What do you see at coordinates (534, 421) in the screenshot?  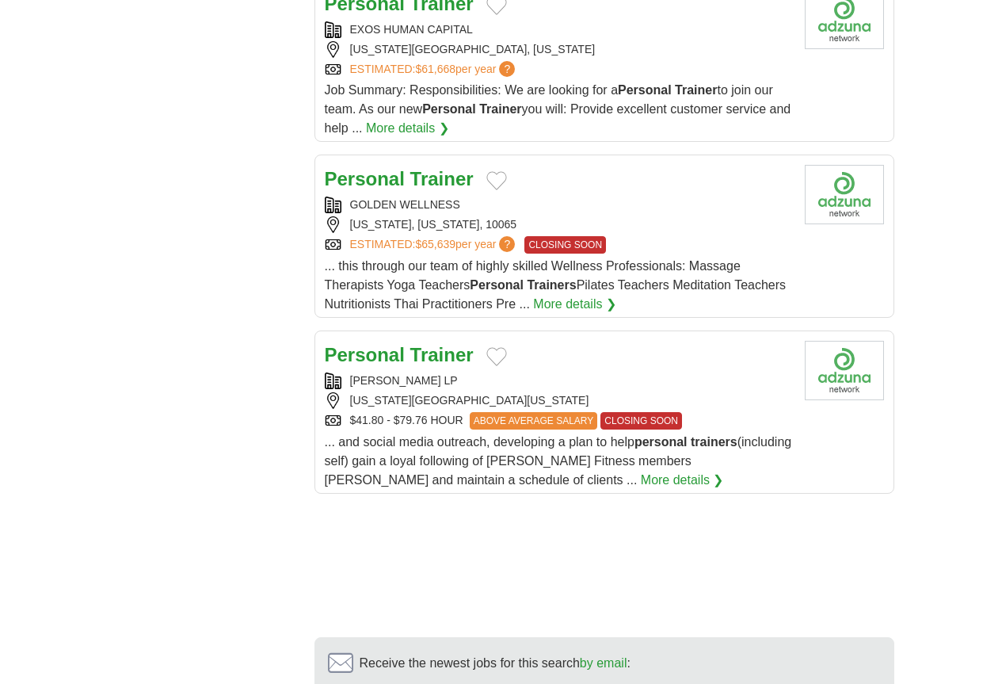 I see `span: ABOVE AVERAGE SALARY` at bounding box center [534, 421].